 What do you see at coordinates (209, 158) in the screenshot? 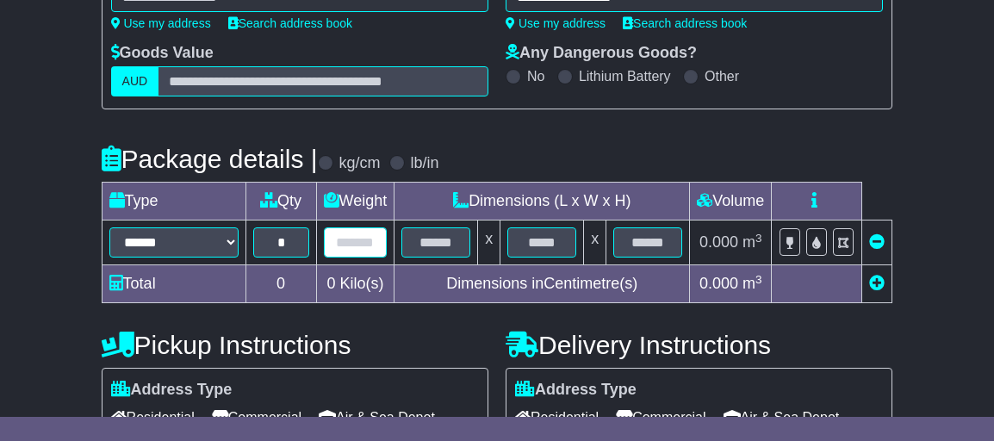
I see `h4: Package details |` at bounding box center [209, 158].